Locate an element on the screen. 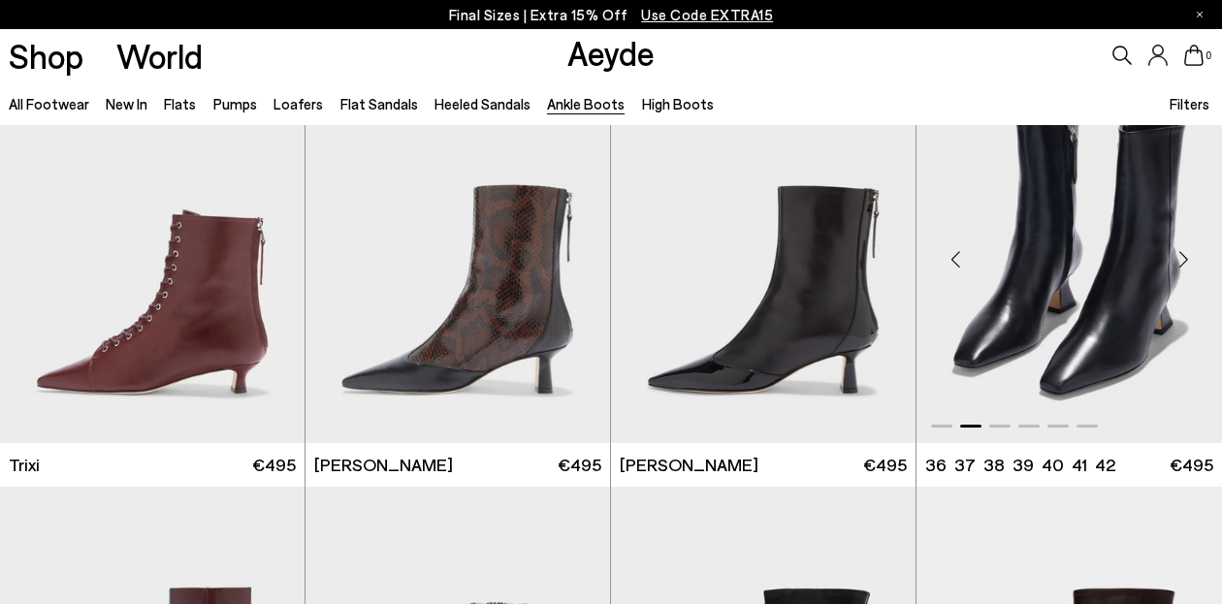  span: Navigate to /collections/ss25-final-sizes is located at coordinates (707, 15).